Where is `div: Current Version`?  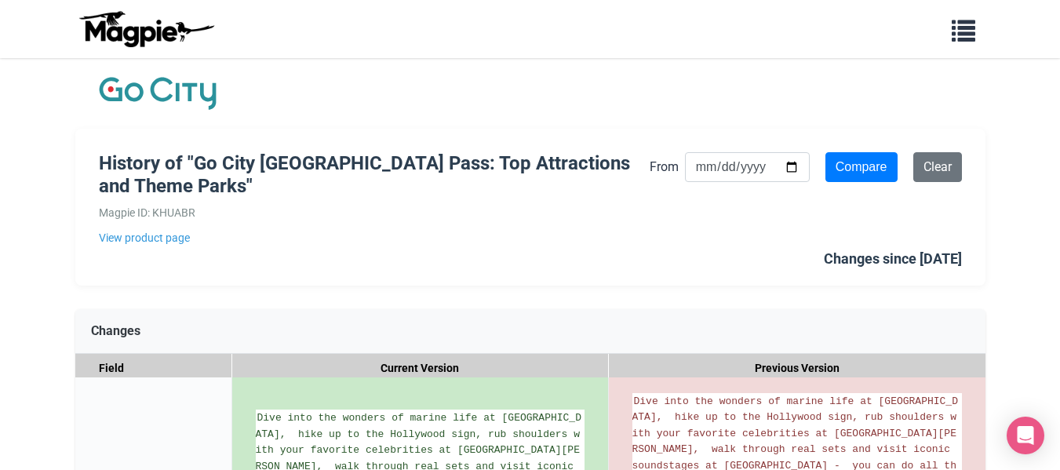 div: Current Version is located at coordinates (420, 368).